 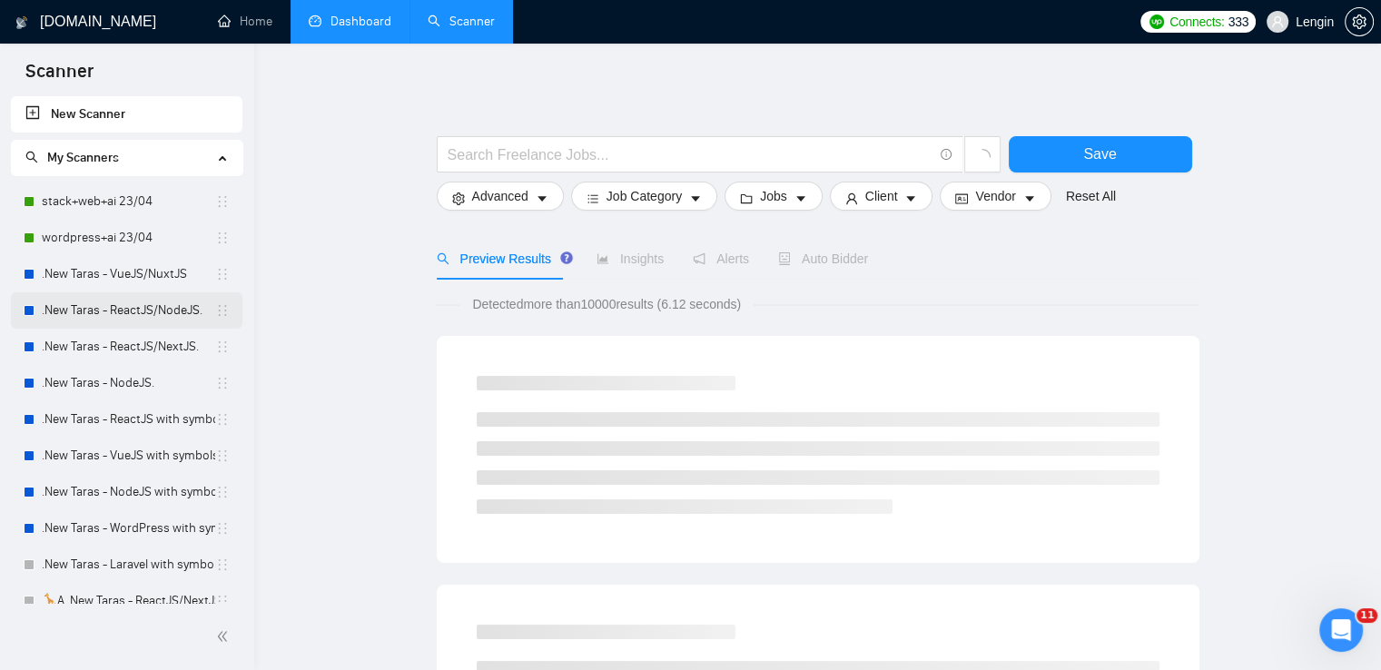 What do you see at coordinates (785, 259) in the screenshot?
I see `span: robot` at bounding box center [785, 259].